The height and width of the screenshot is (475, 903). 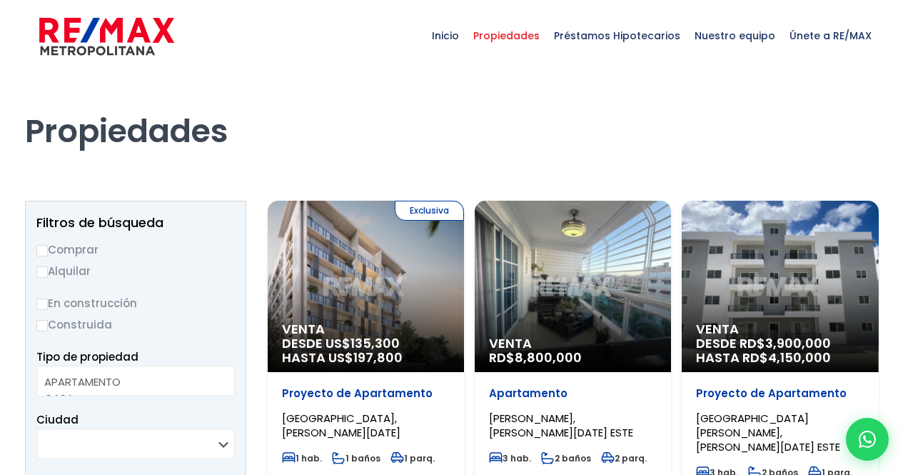 I want to click on span: HASTA US$, so click(x=366, y=358).